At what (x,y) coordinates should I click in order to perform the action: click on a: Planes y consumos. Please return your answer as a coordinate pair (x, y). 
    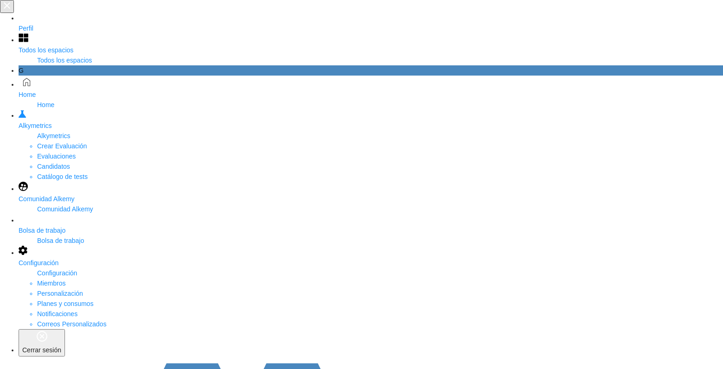
    Looking at the image, I should click on (65, 304).